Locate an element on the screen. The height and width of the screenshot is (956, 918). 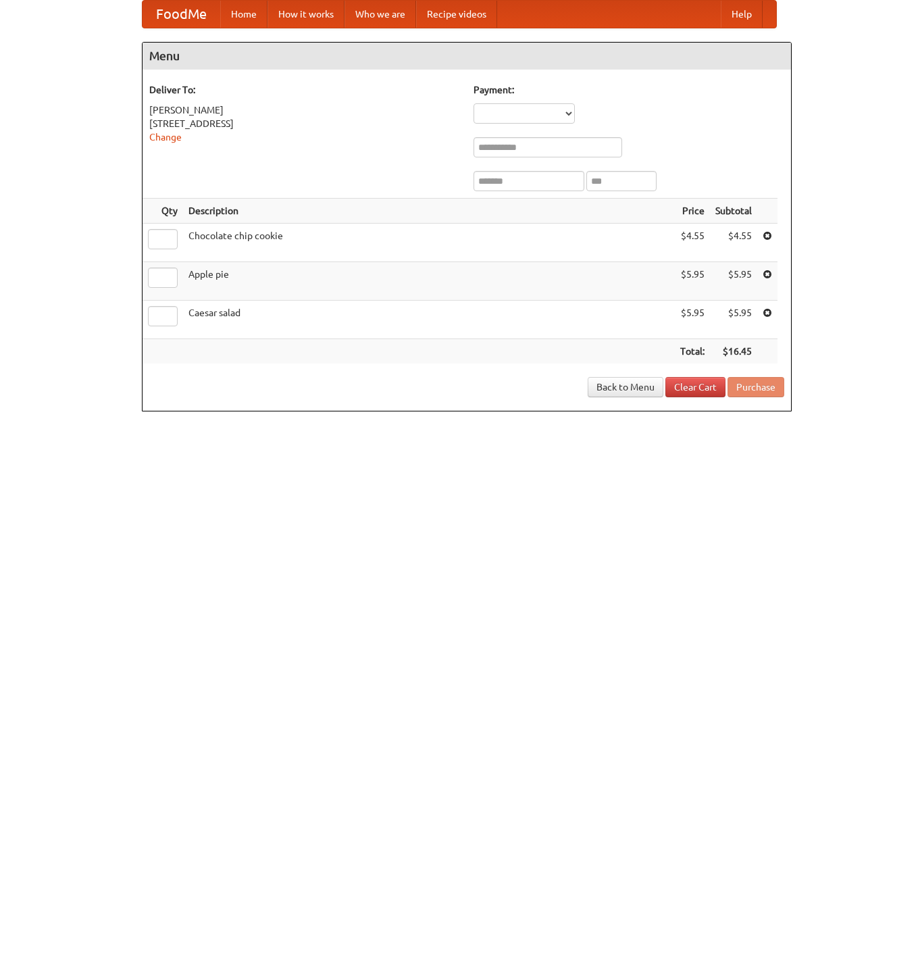
th: Subtotal is located at coordinates (734, 211).